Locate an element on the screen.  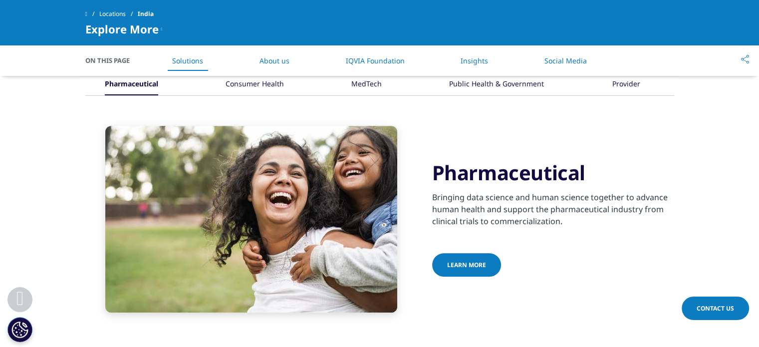
h3: Pharmaceutical is located at coordinates (553, 173).